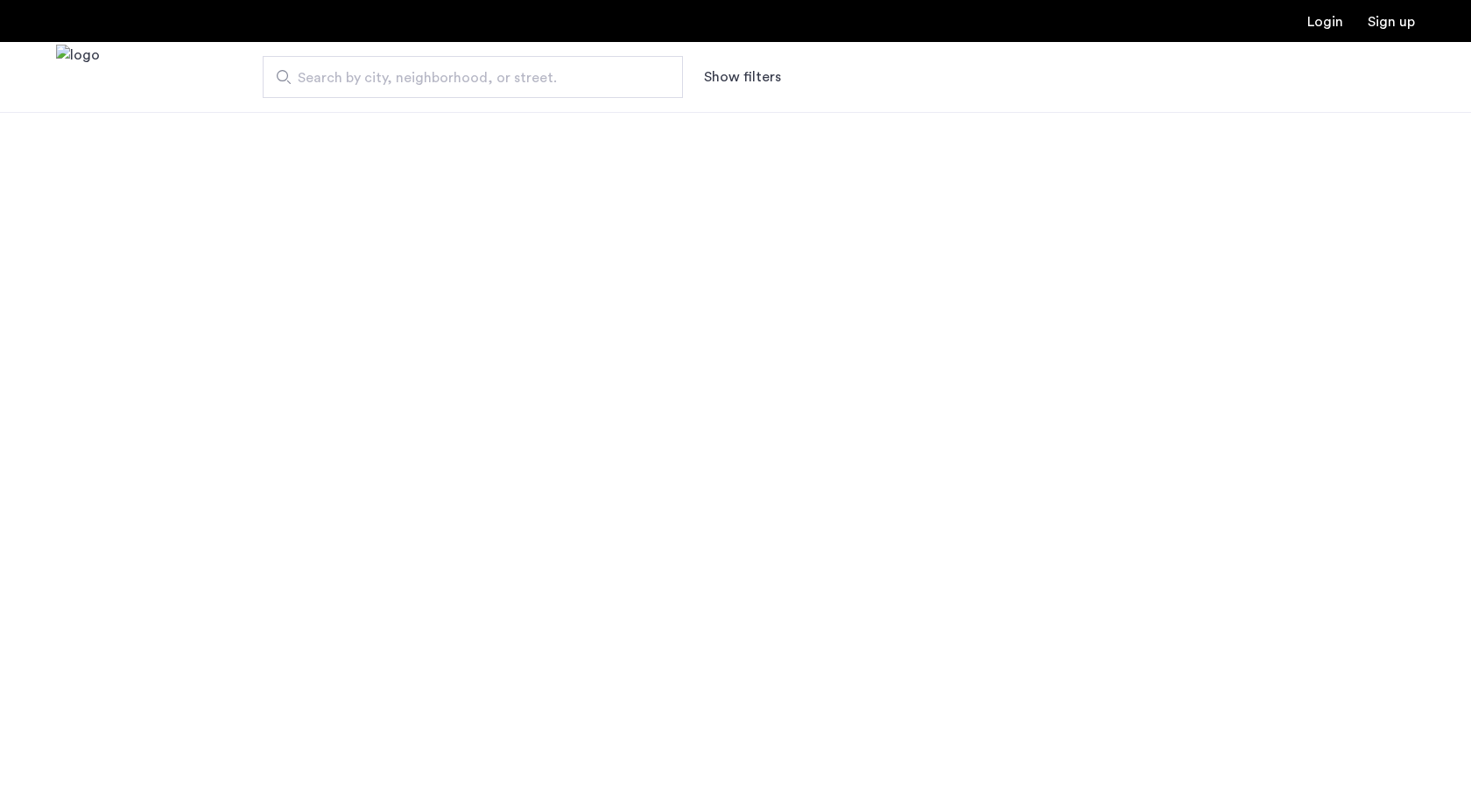 This screenshot has width=1471, height=812. Describe the element at coordinates (78, 77) in the screenshot. I see `img: logo` at that location.